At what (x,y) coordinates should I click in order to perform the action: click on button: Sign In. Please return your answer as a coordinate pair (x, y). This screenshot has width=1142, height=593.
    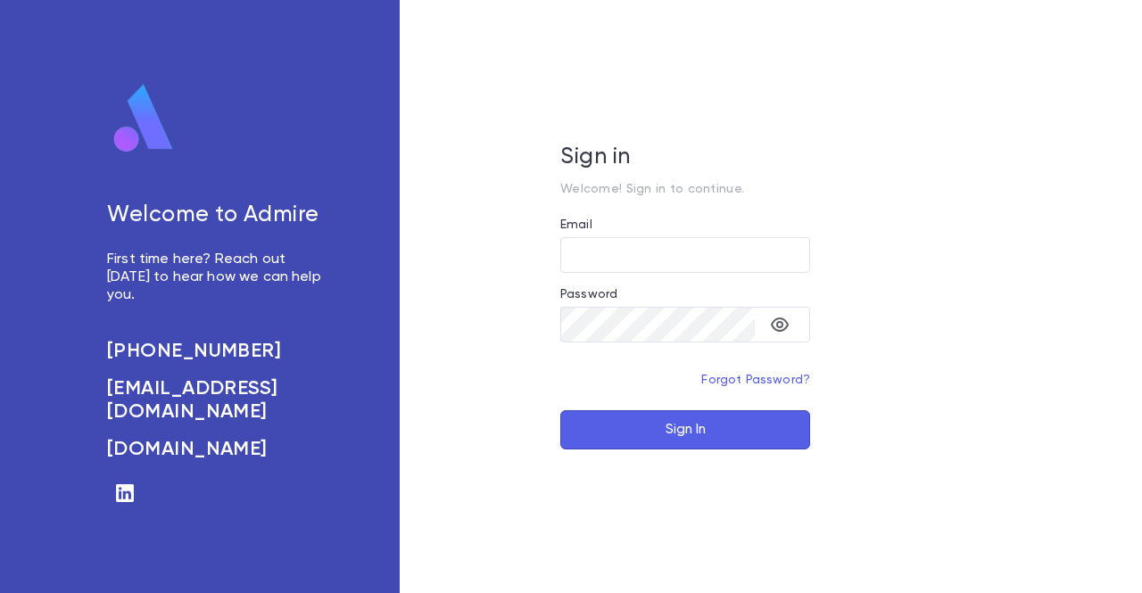
    Looking at the image, I should click on (685, 430).